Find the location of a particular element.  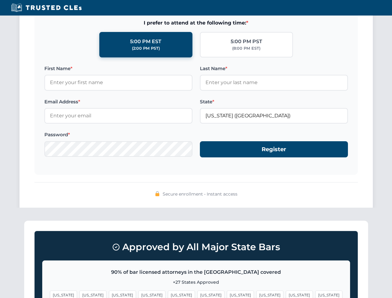

img: Trusted CLEs is located at coordinates (46, 8).